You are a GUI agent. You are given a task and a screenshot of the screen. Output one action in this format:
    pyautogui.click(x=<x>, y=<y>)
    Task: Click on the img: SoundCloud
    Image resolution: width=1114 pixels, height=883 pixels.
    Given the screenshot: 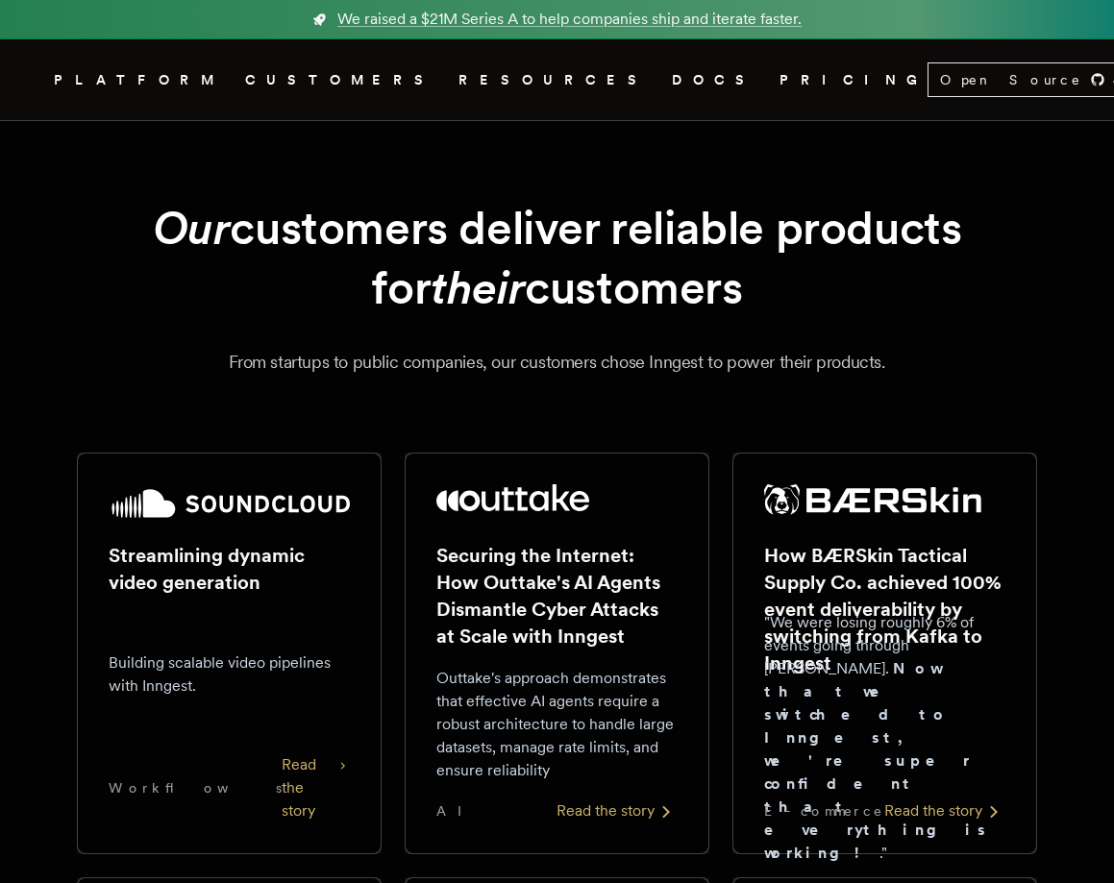 What is the action you would take?
    pyautogui.click(x=229, y=503)
    